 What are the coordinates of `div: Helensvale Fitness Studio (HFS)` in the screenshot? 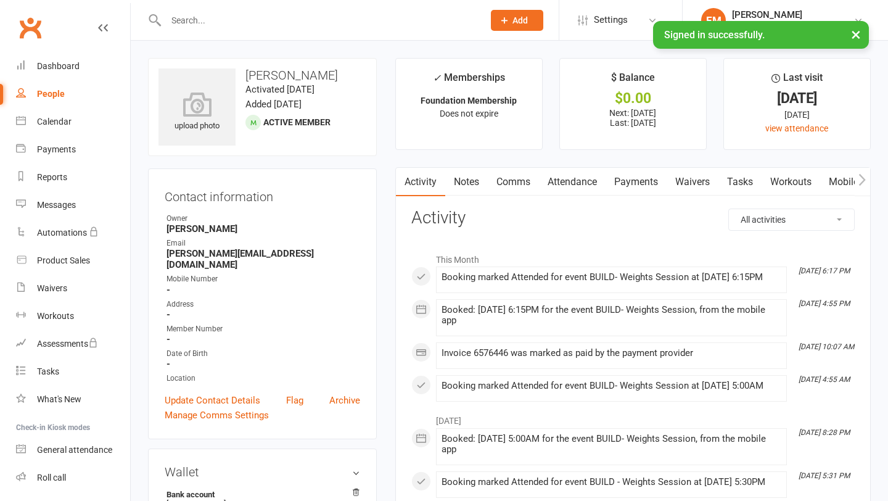 It's located at (793, 26).